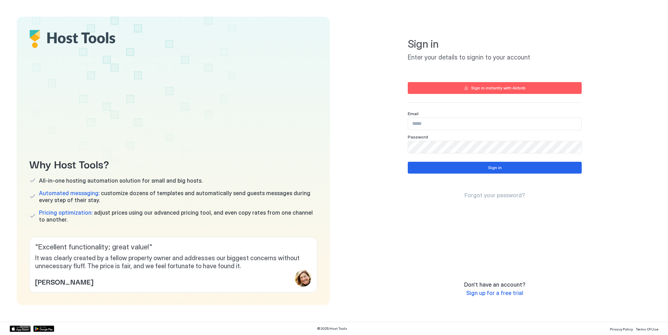 This screenshot has height=335, width=668. Describe the element at coordinates (173, 262) in the screenshot. I see `span: It was clearly created by a fellow property owner and addresses our biggest concerns without unne...` at that location.